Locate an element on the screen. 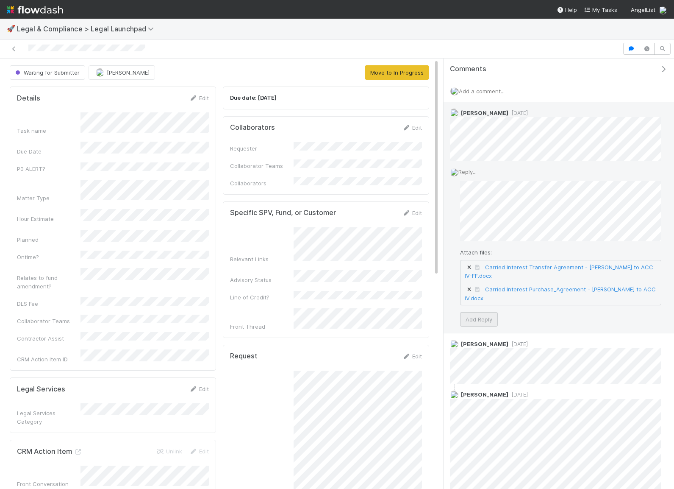 The width and height of the screenshot is (674, 489). div: DLS Fee is located at coordinates (49, 303).